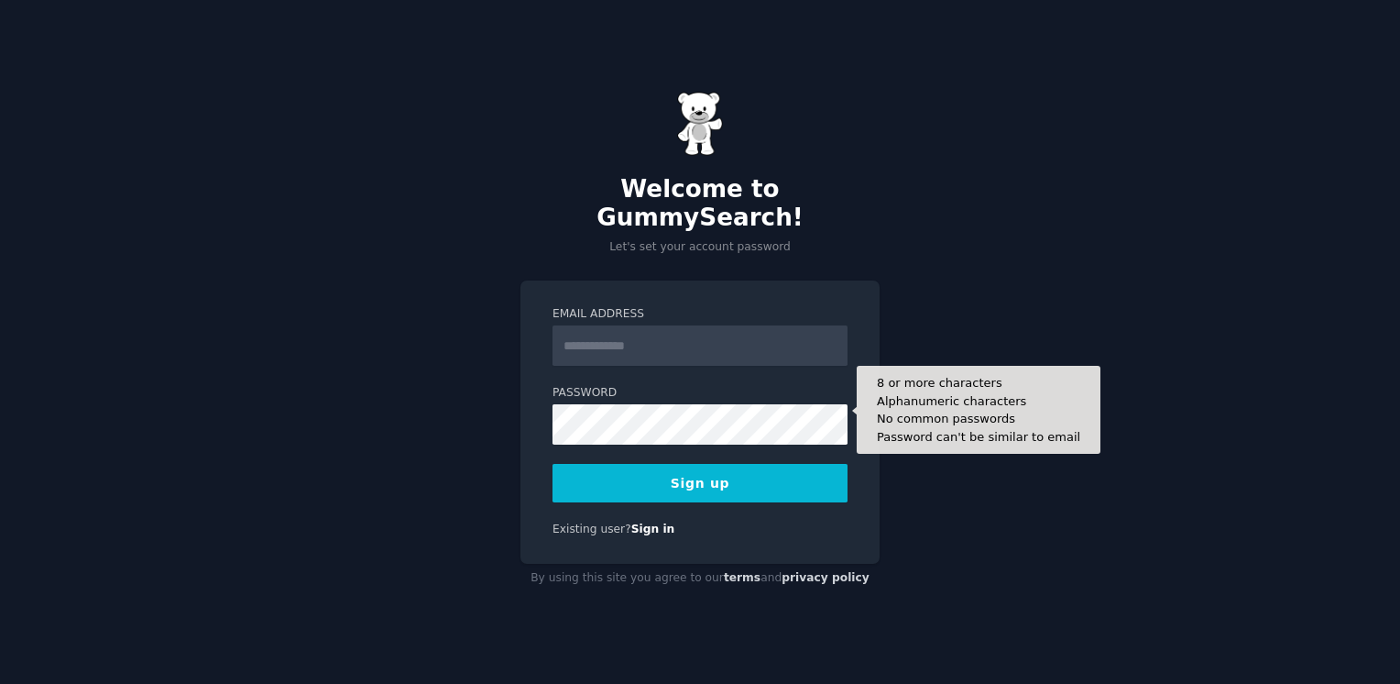 The width and height of the screenshot is (1400, 684). I want to click on a: terms, so click(742, 577).